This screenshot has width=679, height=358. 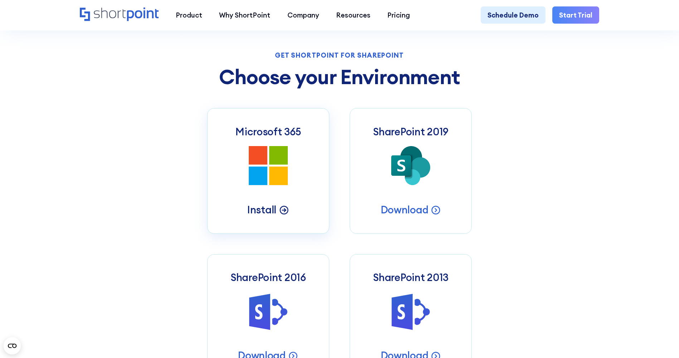 I want to click on div: Product, so click(x=189, y=15).